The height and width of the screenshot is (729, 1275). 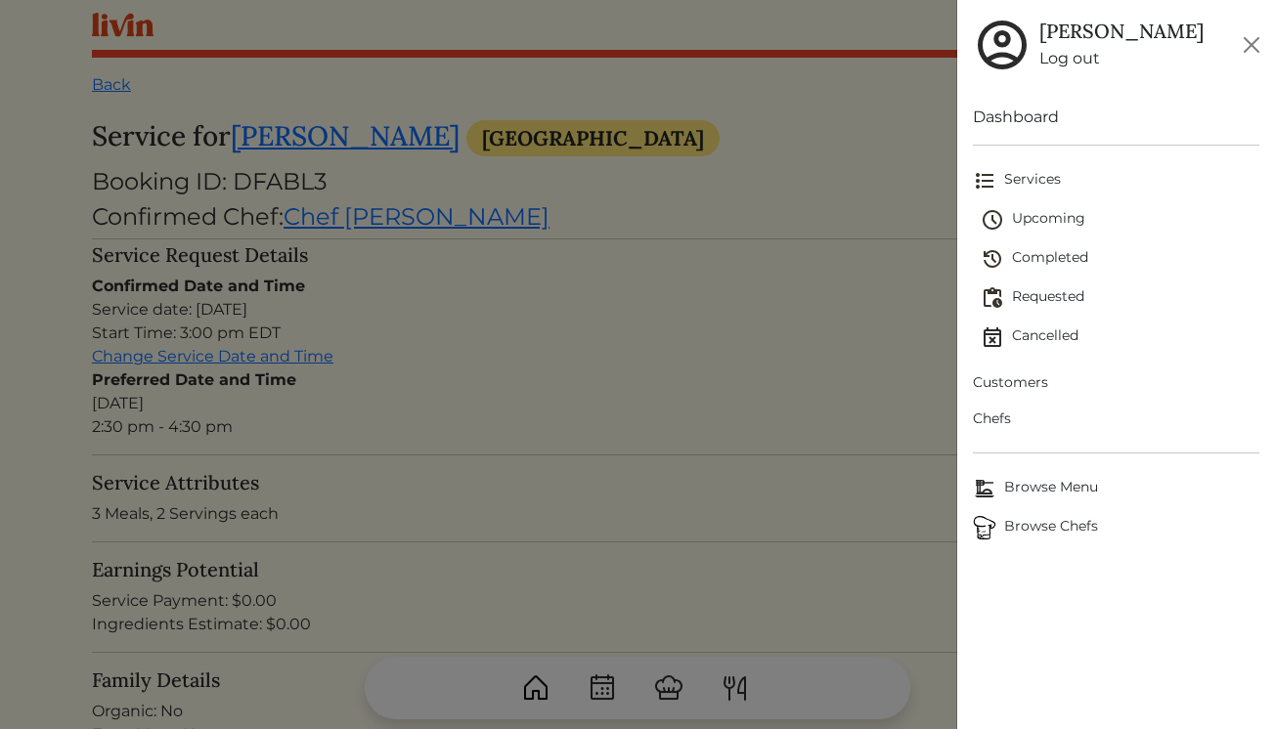 What do you see at coordinates (1119, 298) in the screenshot?
I see `span: Requested` at bounding box center [1119, 298].